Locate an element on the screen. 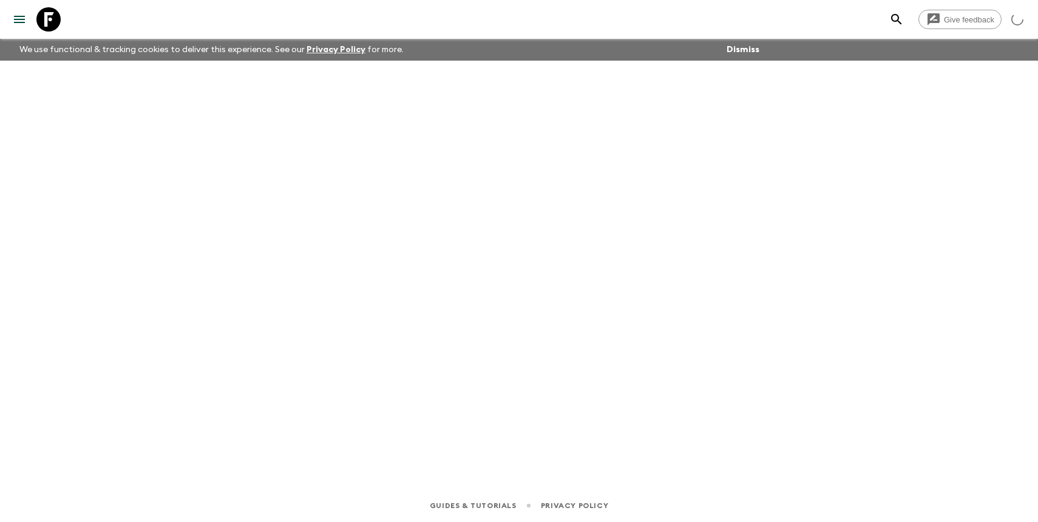 Image resolution: width=1038 pixels, height=522 pixels. button: menu is located at coordinates (19, 19).